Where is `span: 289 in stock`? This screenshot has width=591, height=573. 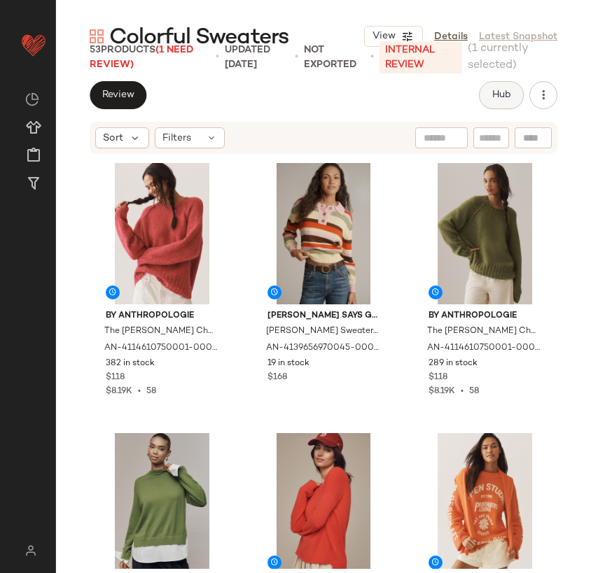
span: 289 in stock is located at coordinates (453, 364).